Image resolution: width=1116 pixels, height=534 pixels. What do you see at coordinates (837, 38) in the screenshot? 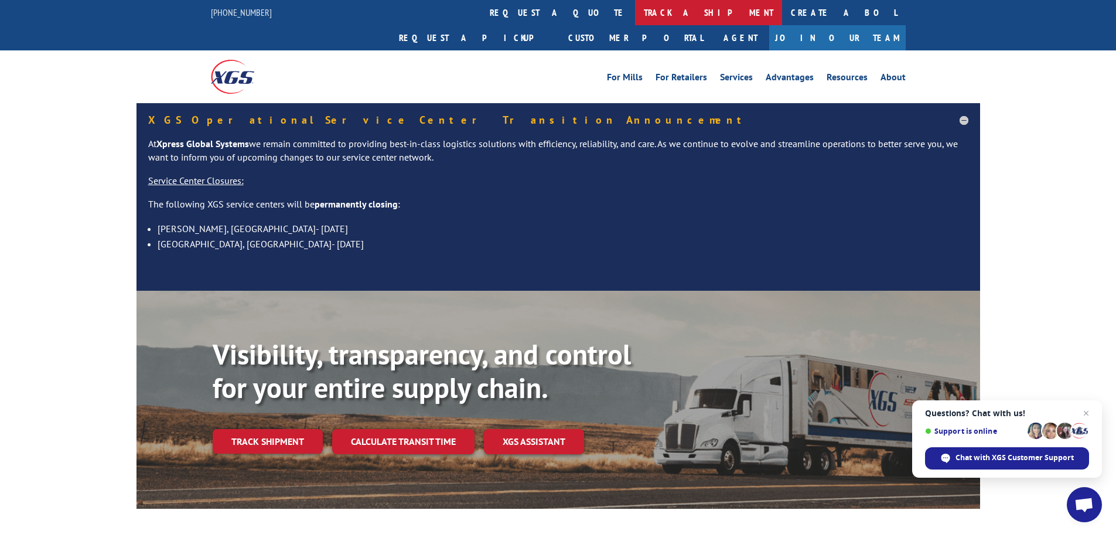
I see `a: Join Our Team` at bounding box center [837, 38].